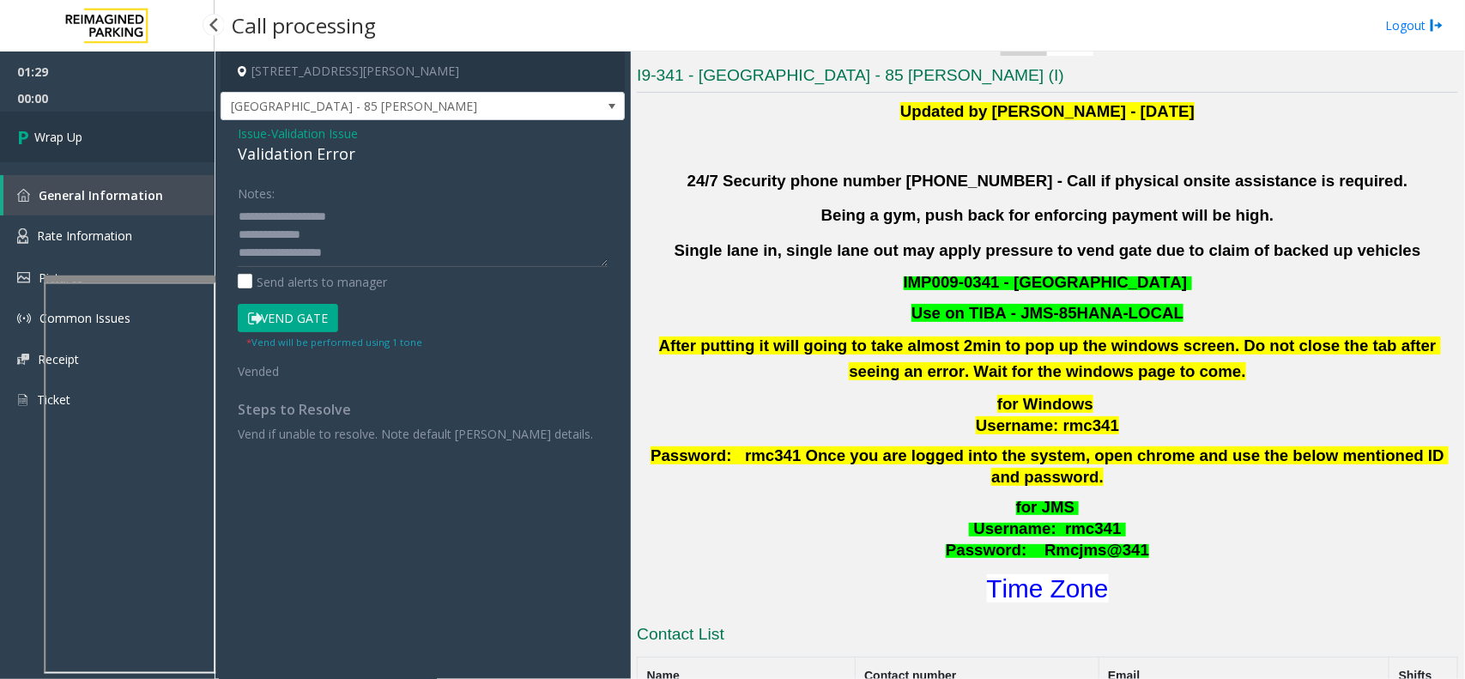  I want to click on span: Issue, so click(252, 133).